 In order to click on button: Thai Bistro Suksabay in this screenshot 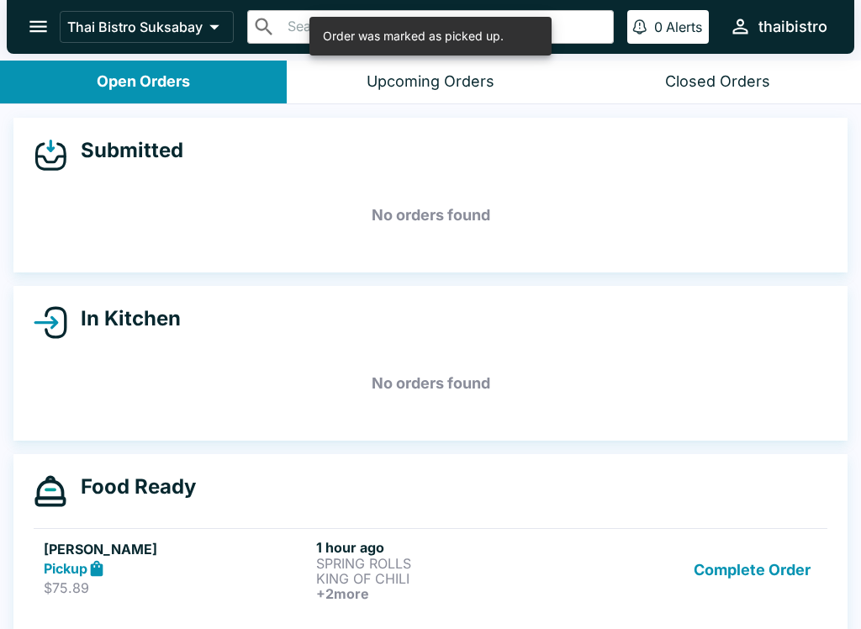, I will do `click(146, 27)`.